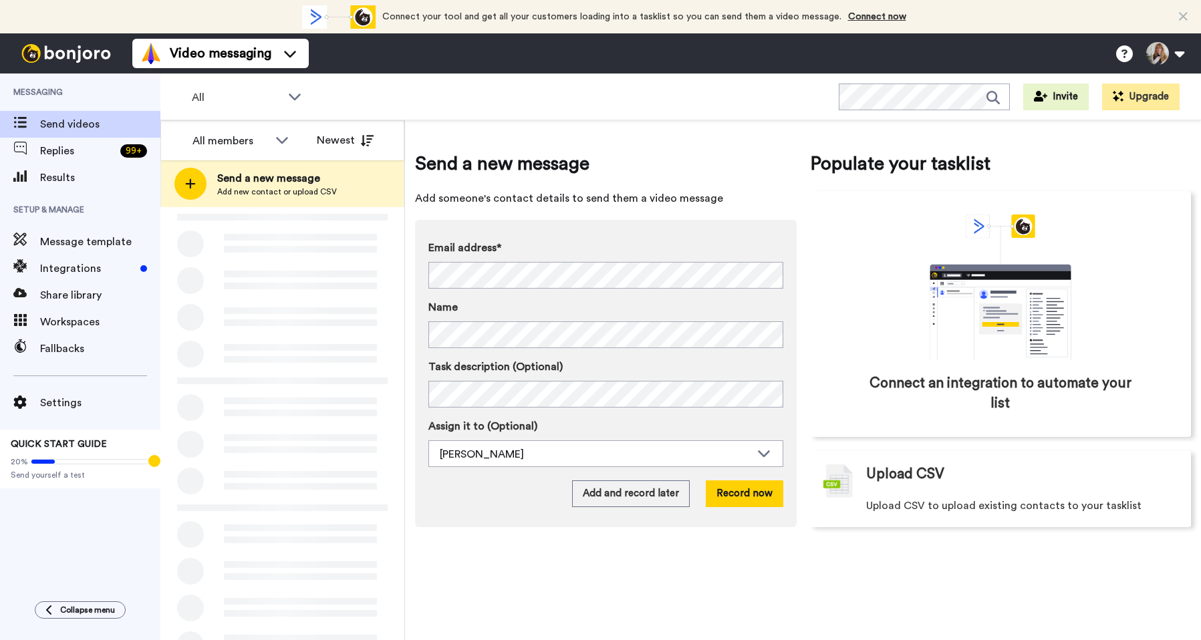 The image size is (1201, 640). I want to click on span: All, so click(237, 98).